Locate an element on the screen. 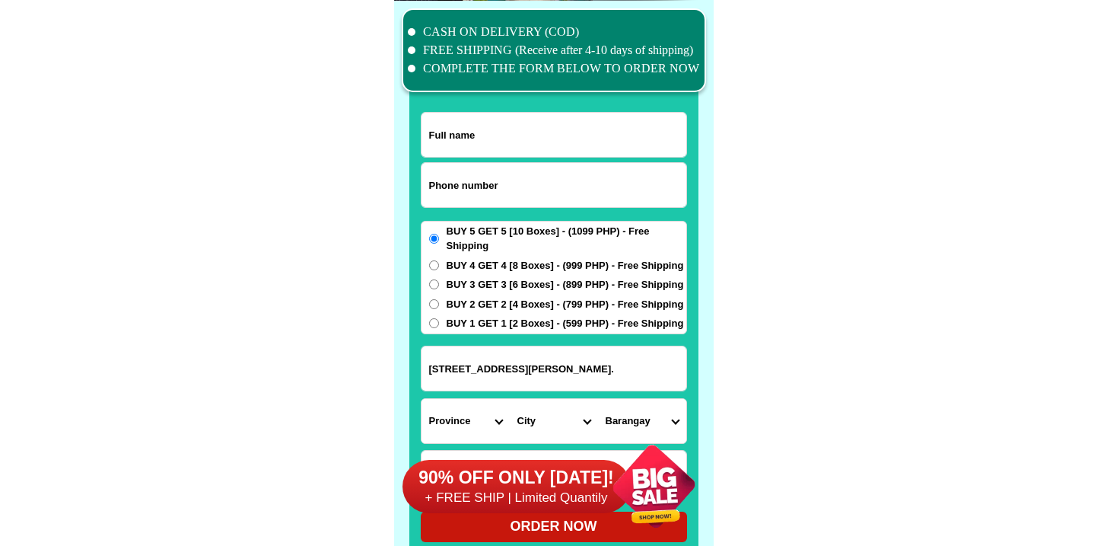 This screenshot has width=1107, height=546. input: Input phone_number is located at coordinates (554, 185).